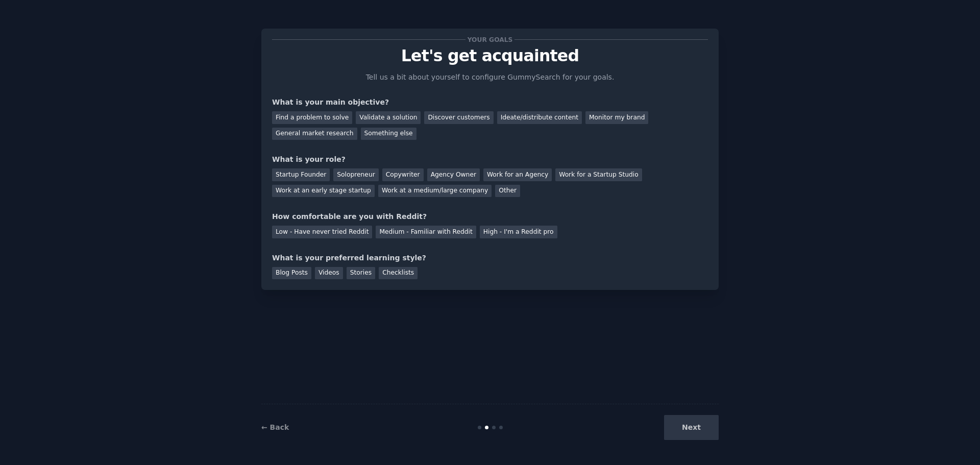 The height and width of the screenshot is (465, 980). I want to click on div: Medium - Familiar with Reddit, so click(426, 232).